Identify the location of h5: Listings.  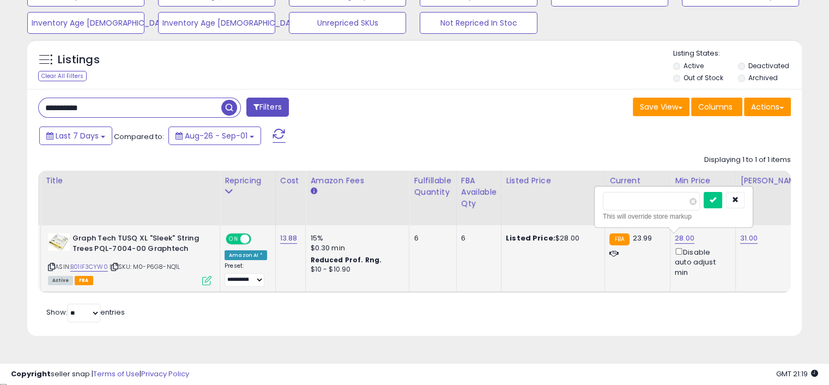
(78, 60).